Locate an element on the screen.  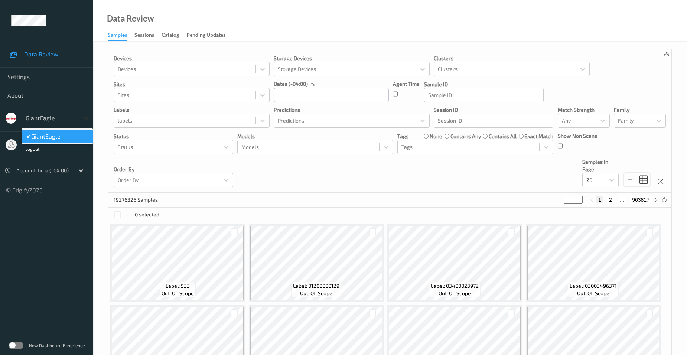
p: Tags is located at coordinates (403, 136).